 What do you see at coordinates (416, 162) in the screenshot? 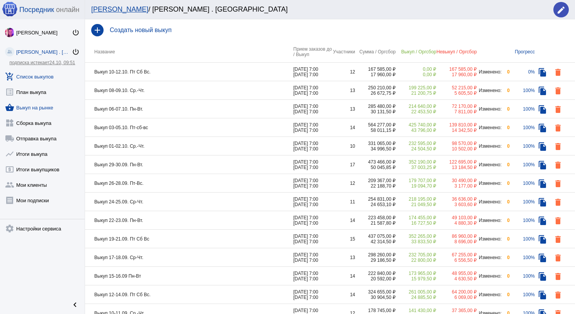
I see `div: 352 190,00 ₽` at bounding box center [416, 162].